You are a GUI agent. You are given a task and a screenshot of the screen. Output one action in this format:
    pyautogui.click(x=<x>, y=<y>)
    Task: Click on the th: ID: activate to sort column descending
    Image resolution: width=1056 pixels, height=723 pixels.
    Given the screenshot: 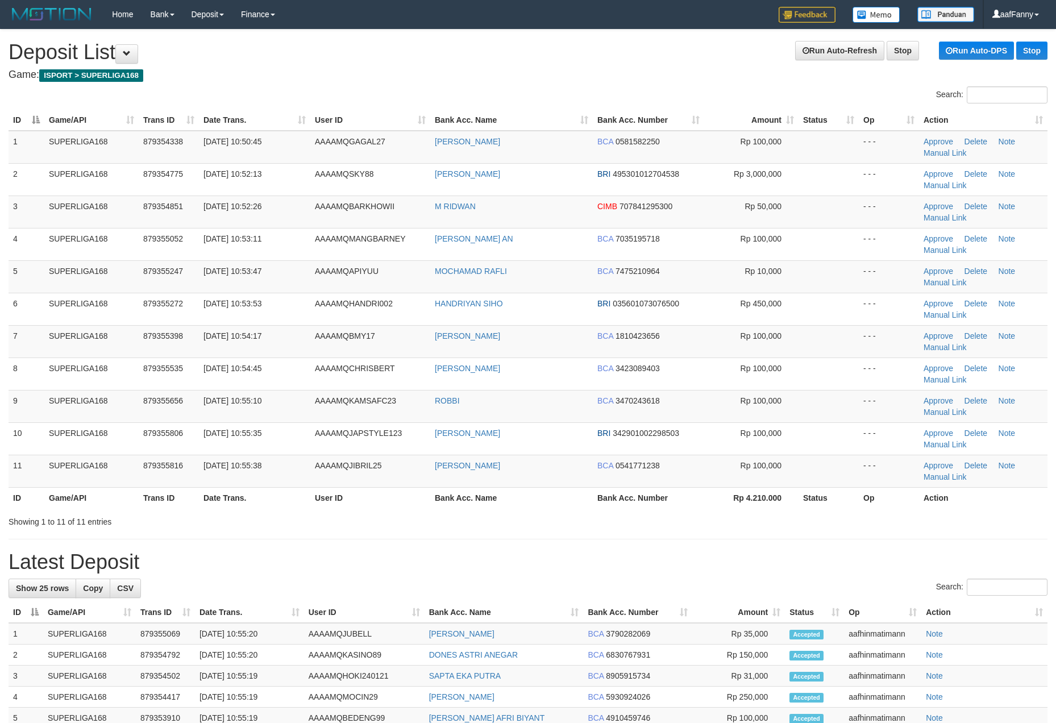 What is the action you would take?
    pyautogui.click(x=26, y=612)
    